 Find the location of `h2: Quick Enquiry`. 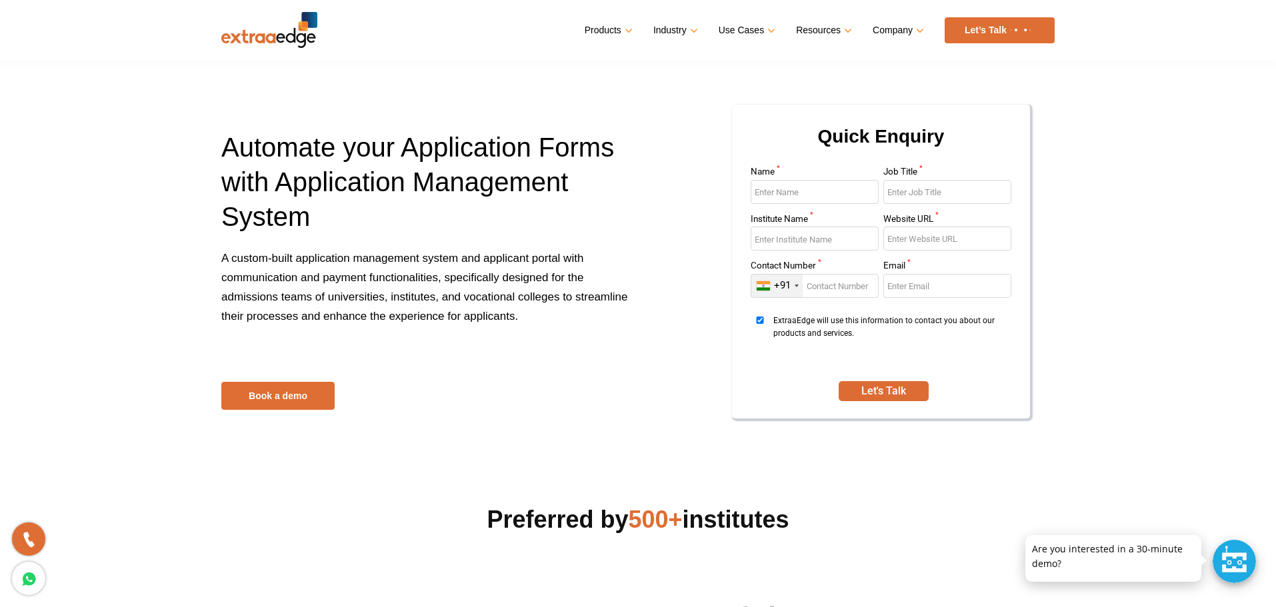

h2: Quick Enquiry is located at coordinates (880, 144).